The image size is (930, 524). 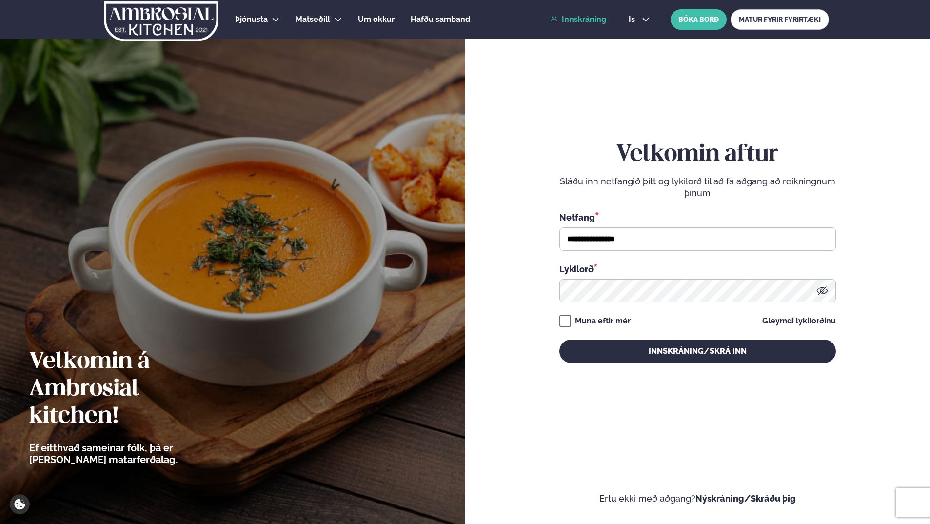 What do you see at coordinates (697, 155) in the screenshot?
I see `h2: Velkomin aftur` at bounding box center [697, 155].